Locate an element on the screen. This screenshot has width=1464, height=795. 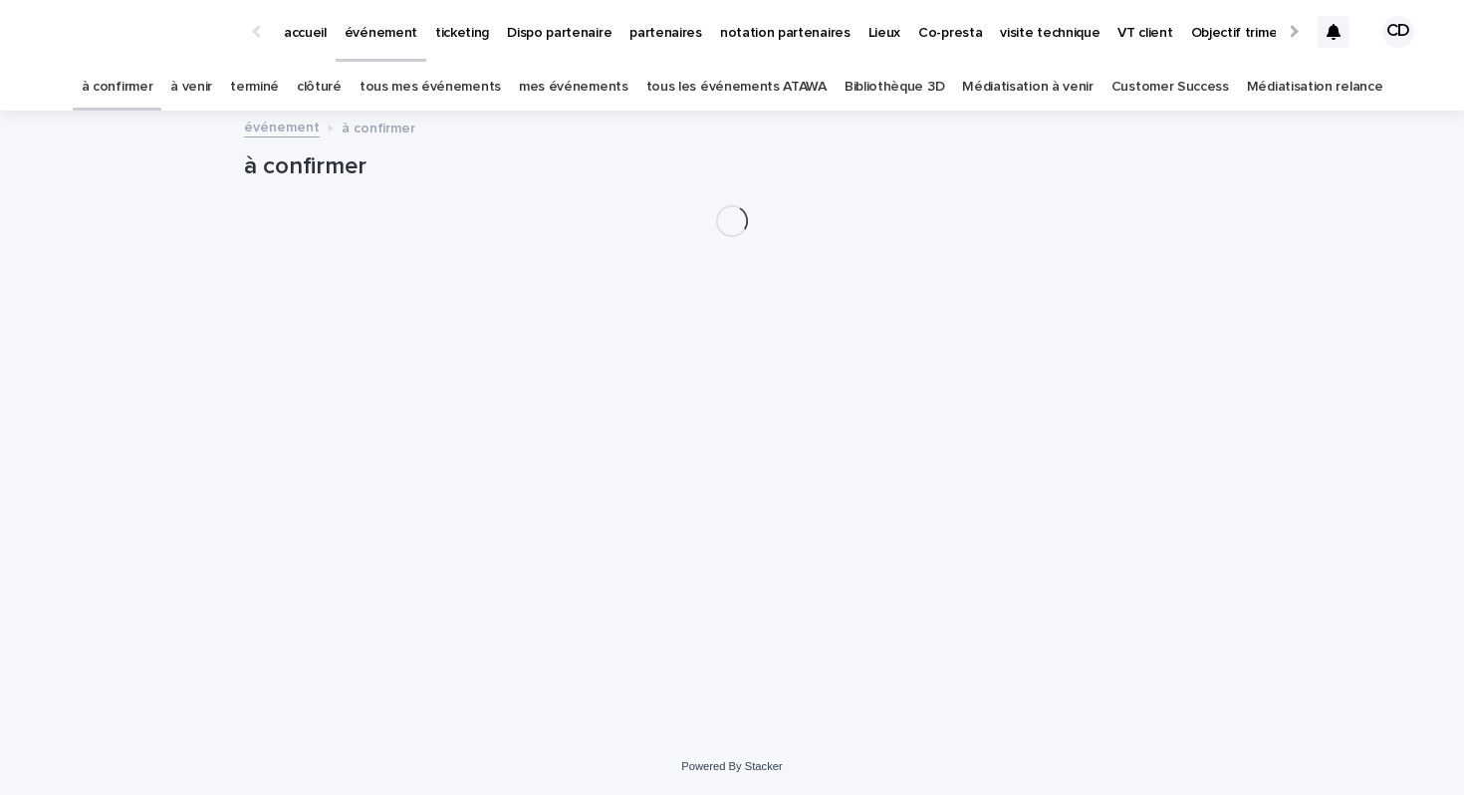
h1: à confirmer is located at coordinates (732, 166).